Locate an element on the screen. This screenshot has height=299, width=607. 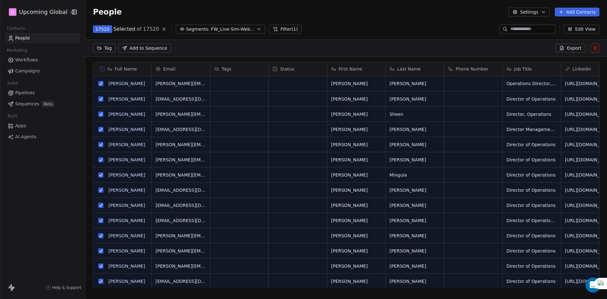
span: Marketing is located at coordinates (17, 50).